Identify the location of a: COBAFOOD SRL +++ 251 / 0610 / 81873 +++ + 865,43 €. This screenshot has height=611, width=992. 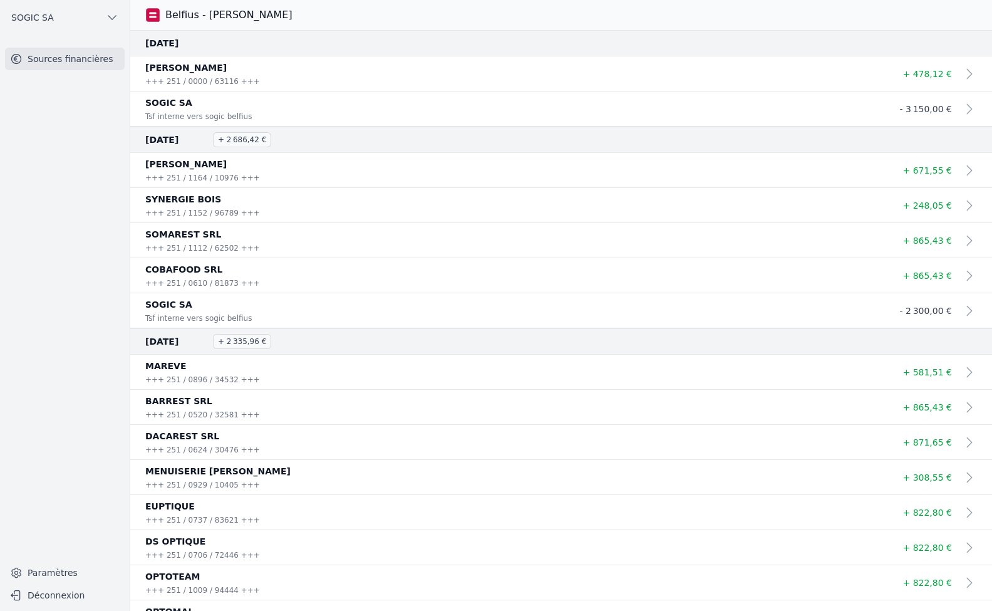
(561, 276).